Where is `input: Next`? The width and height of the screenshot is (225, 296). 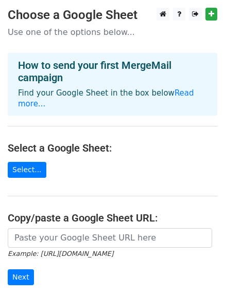
input: Next is located at coordinates (21, 277).